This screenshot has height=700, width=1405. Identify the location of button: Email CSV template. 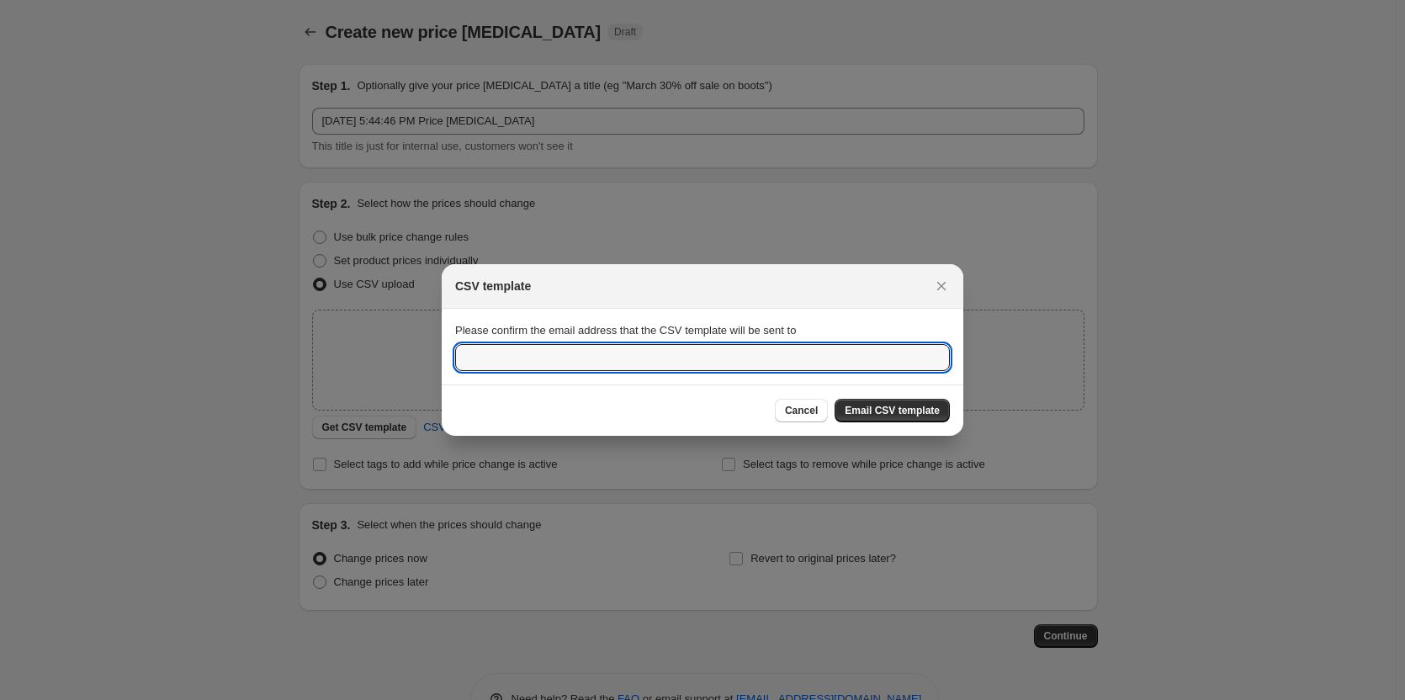
(892, 411).